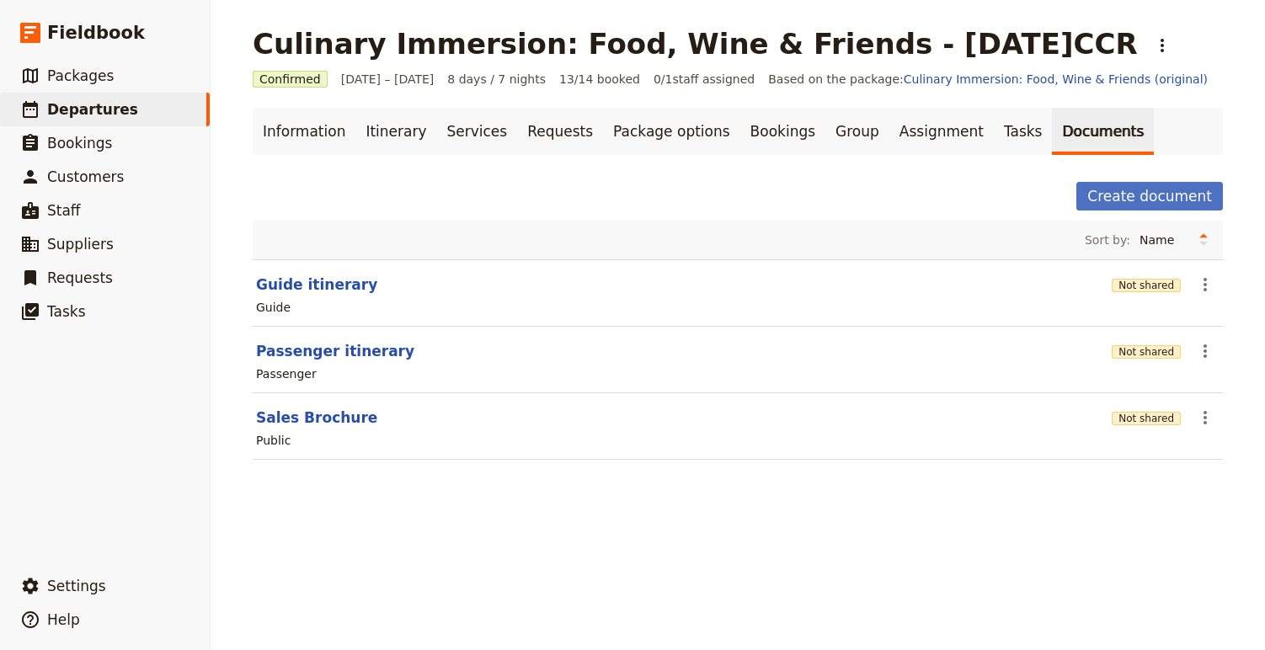 Image resolution: width=1265 pixels, height=650 pixels. Describe the element at coordinates (671, 131) in the screenshot. I see `a: Package options` at that location.